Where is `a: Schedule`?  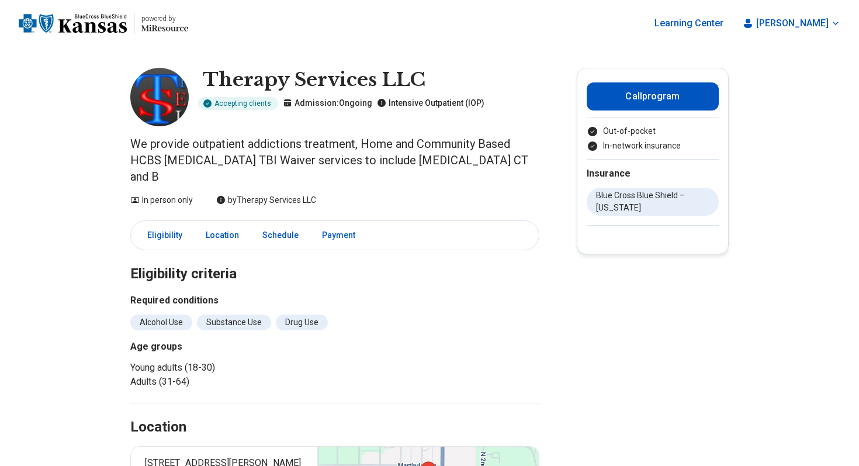 a: Schedule is located at coordinates (281, 235).